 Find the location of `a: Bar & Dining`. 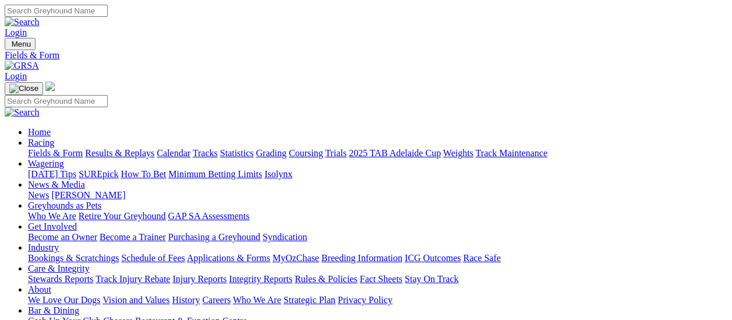

a: Bar & Dining is located at coordinates (54, 310).